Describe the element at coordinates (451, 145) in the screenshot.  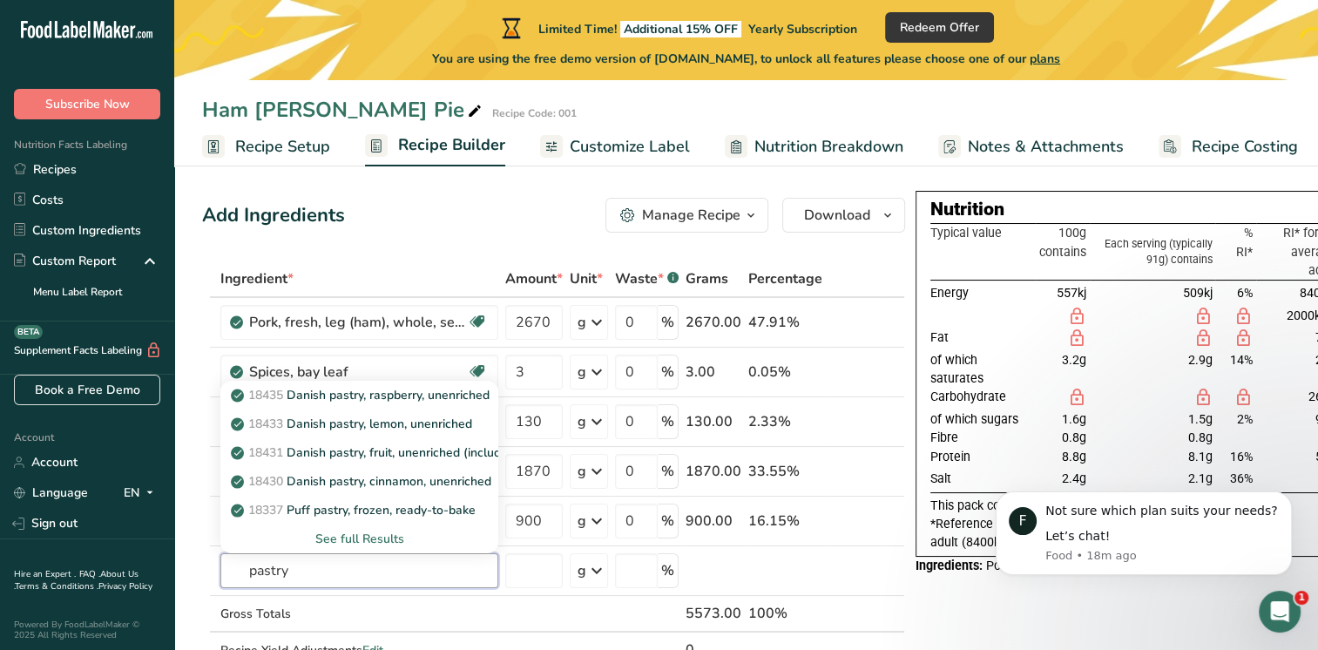
I see `span: Recipe Builder` at that location.